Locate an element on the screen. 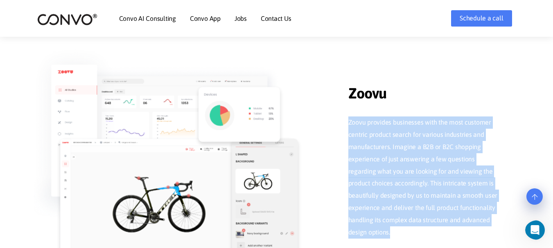 The width and height of the screenshot is (553, 248). a: Schedule a call is located at coordinates (481, 18).